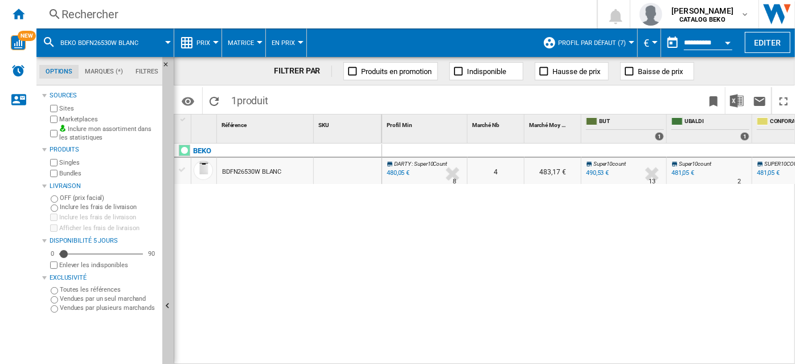 Image resolution: width=795 pixels, height=364 pixels. Describe the element at coordinates (745, 136) in the screenshot. I see `div: 1 offers sold by UBALDI` at that location.